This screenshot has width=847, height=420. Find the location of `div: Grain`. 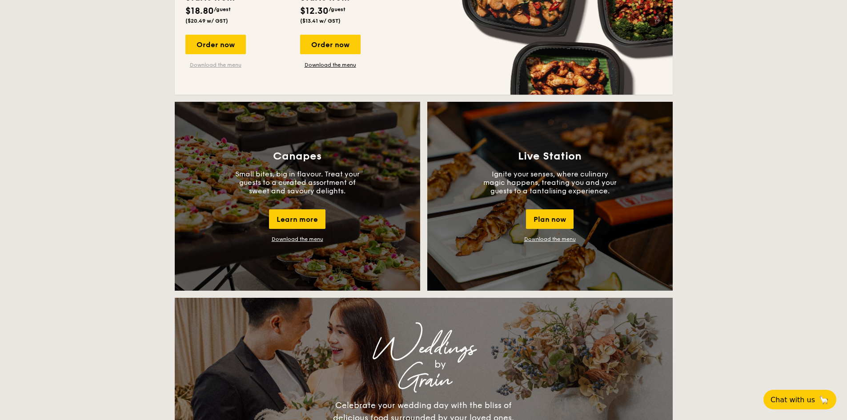

div: Grain is located at coordinates (424, 381).